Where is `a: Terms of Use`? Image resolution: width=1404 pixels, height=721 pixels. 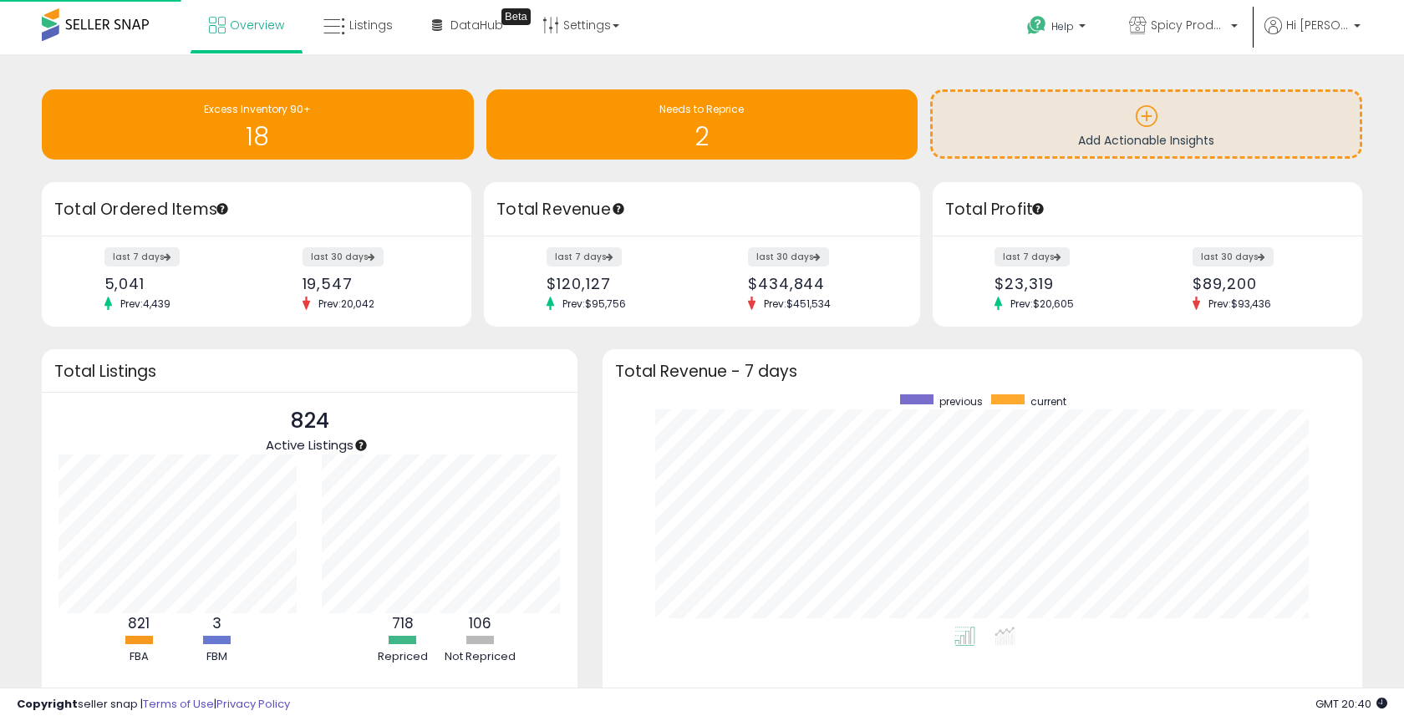
a: Terms of Use is located at coordinates (178, 704).